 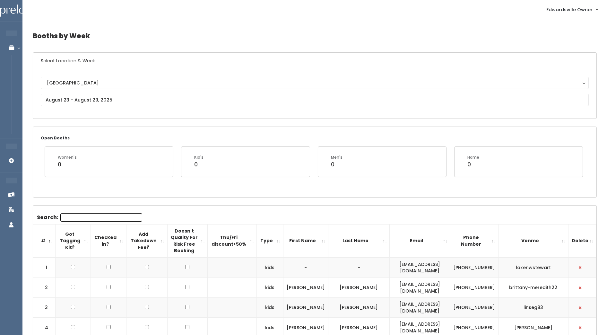 What do you see at coordinates (337, 157) in the screenshot?
I see `div: Men's` at bounding box center [337, 157].